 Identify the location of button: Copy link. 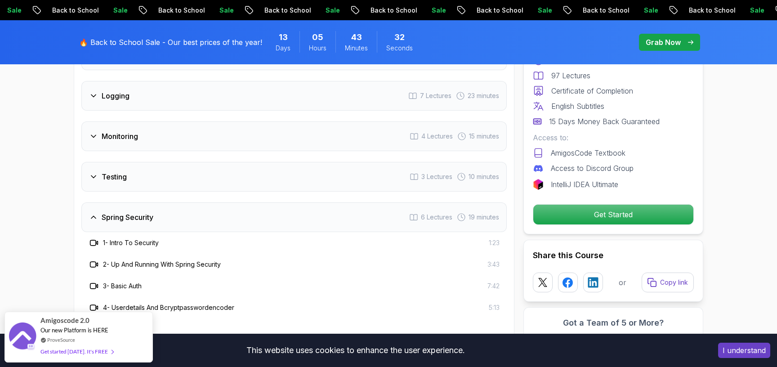
(668, 282).